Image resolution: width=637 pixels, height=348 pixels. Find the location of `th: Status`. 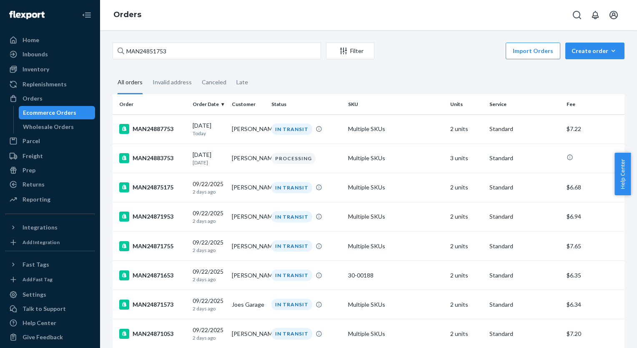

th: Status is located at coordinates (307, 104).